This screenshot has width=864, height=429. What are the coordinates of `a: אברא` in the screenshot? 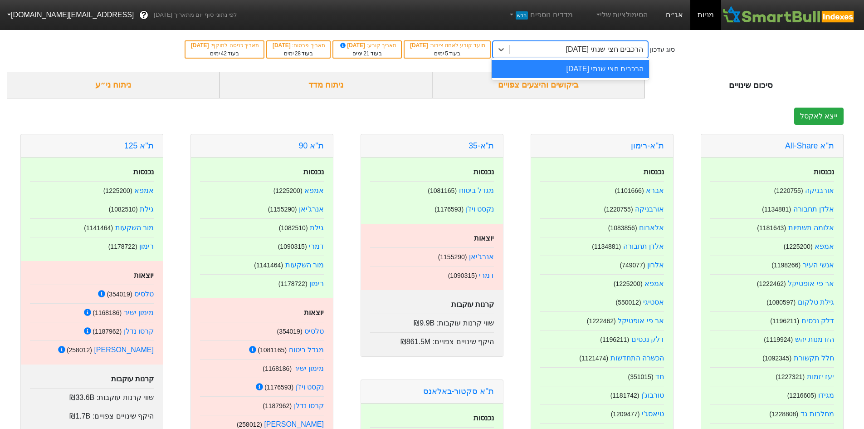 It's located at (655, 190).